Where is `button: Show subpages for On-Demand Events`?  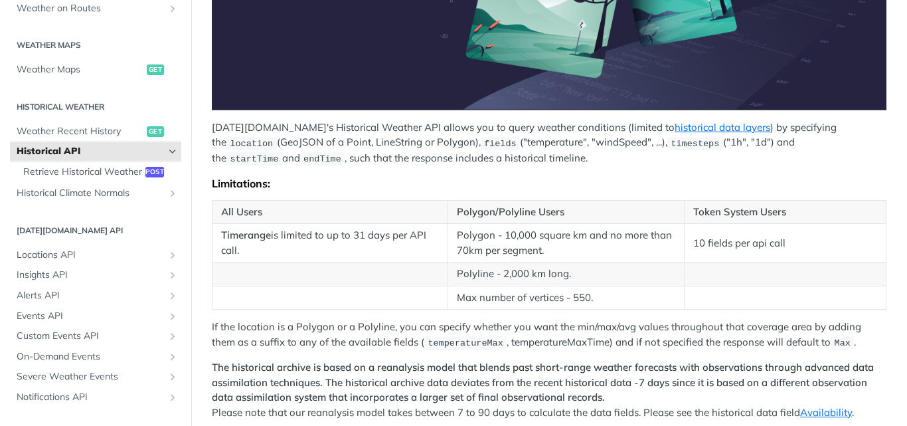 button: Show subpages for On-Demand Events is located at coordinates (173, 357).